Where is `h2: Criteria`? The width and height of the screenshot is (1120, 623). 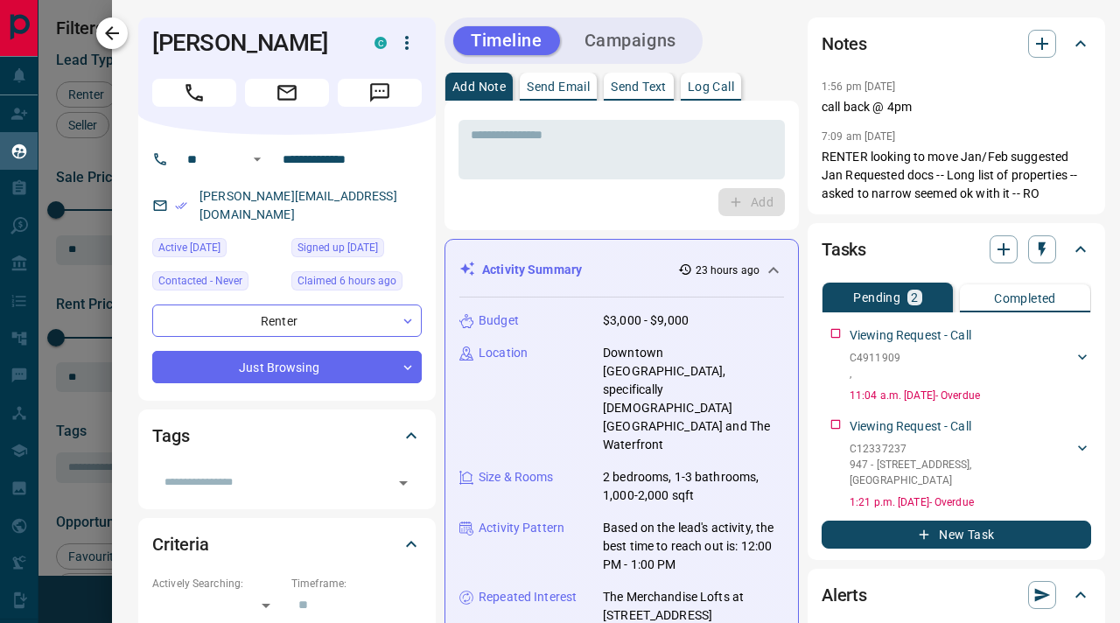
h2: Criteria is located at coordinates (180, 544).